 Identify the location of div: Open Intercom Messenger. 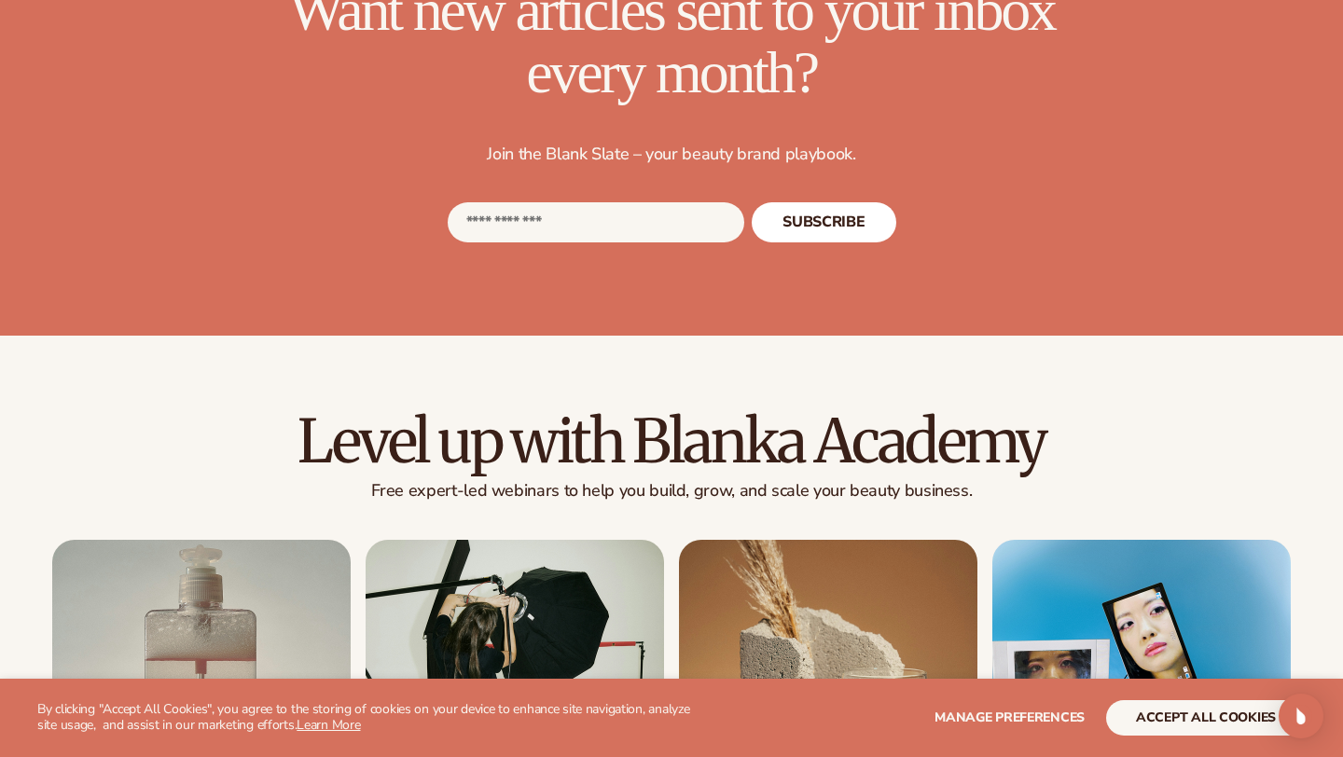
(1301, 716).